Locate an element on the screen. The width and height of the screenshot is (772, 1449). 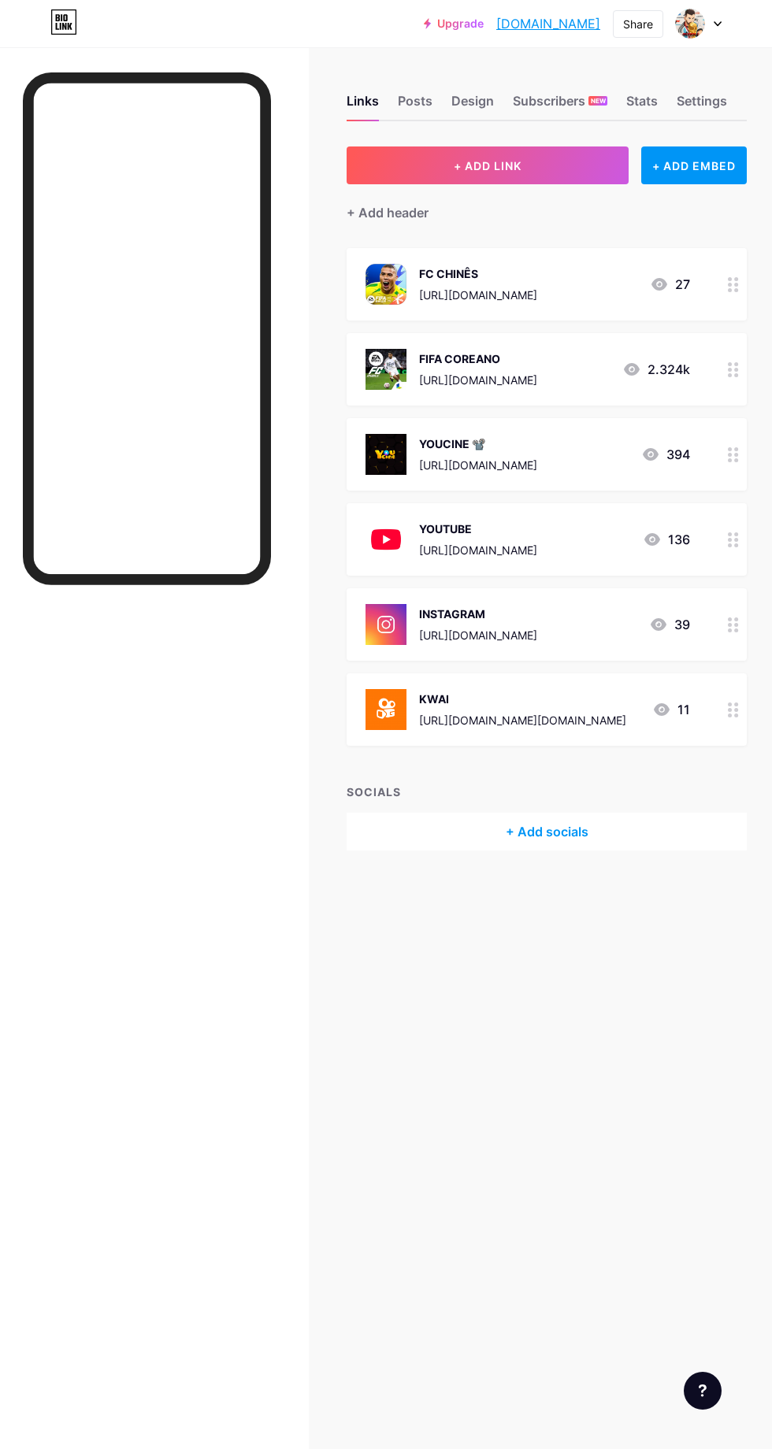
div: YOUCINE 📽️ is located at coordinates (478, 443).